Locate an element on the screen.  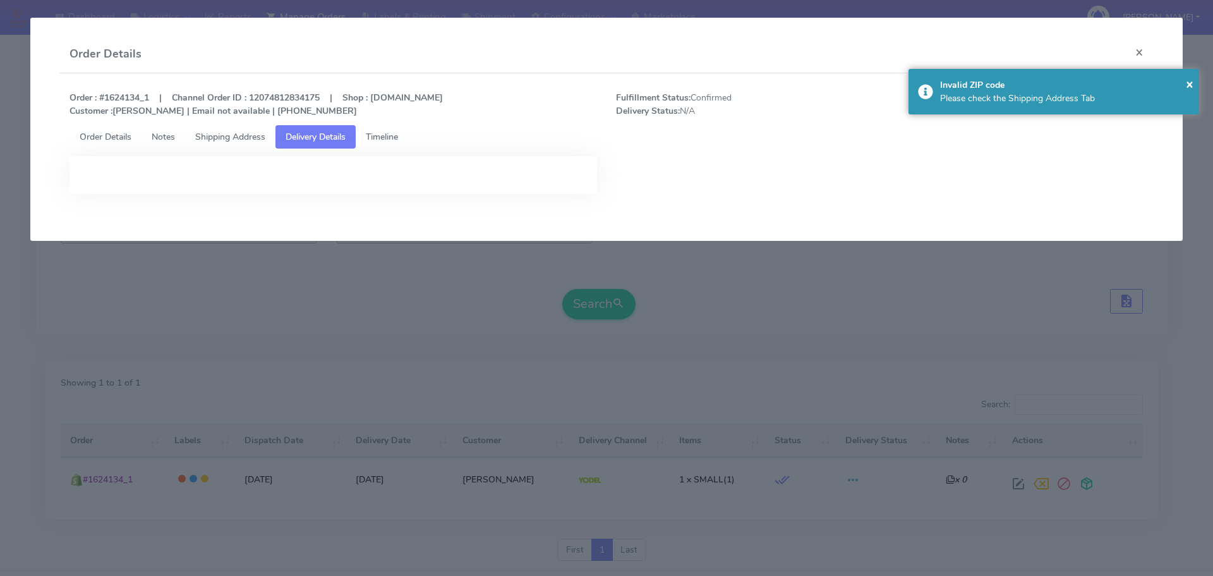
strong: Delivery Status: is located at coordinates (648, 111).